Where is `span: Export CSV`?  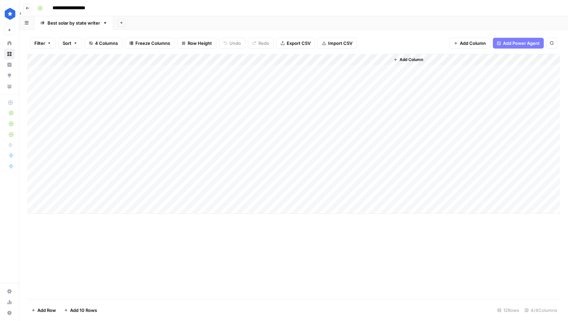 span: Export CSV is located at coordinates (299, 43).